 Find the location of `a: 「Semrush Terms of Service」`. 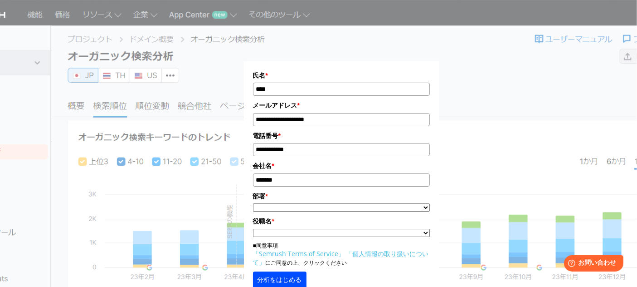

a: 「Semrush Terms of Service」 is located at coordinates (299, 253).